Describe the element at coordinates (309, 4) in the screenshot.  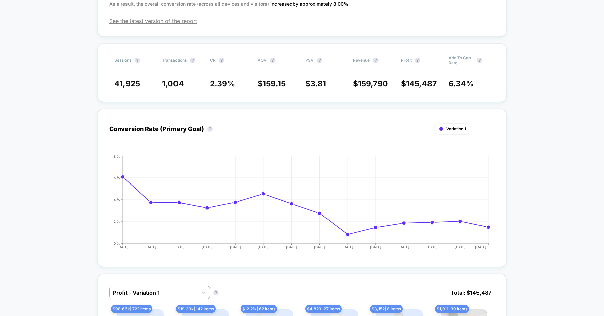
I see `span: increased by approximately 8.00 %` at that location.